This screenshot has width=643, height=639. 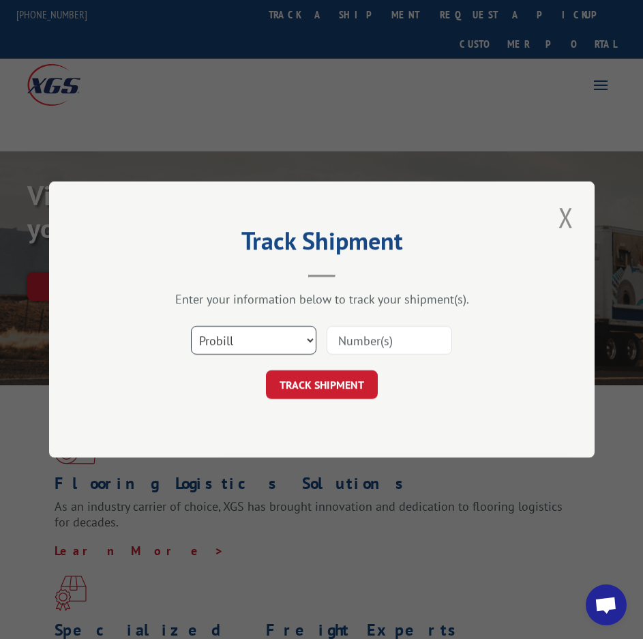 I want to click on div: Enter your information below to track your shipment(s)., so click(x=322, y=299).